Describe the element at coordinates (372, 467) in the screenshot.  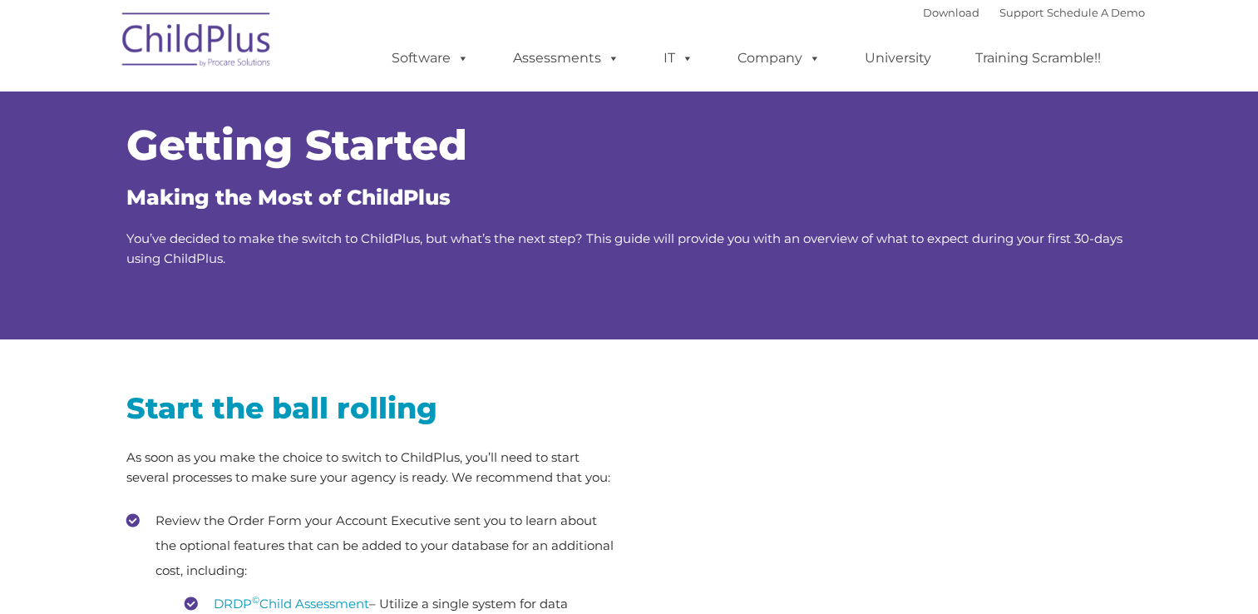
I see `p: As soon as you make the choice to switch to ChildPlus, you’ll need to start several processes to ...` at that location.